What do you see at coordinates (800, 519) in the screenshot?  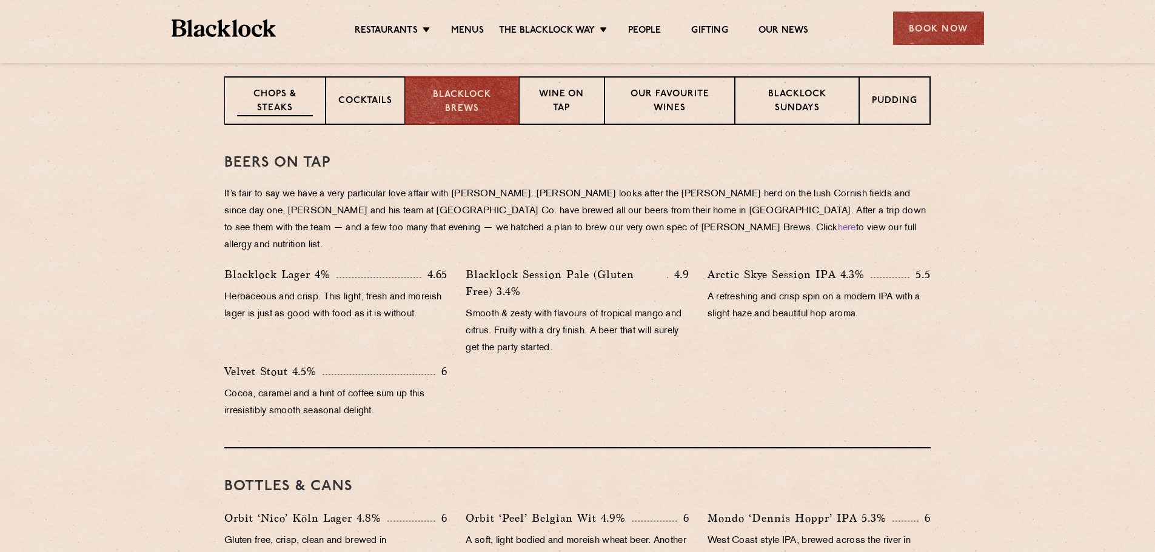 I see `p: Mondo ‘Dennis Hoppr’ IPA 5.3%` at bounding box center [800, 519].